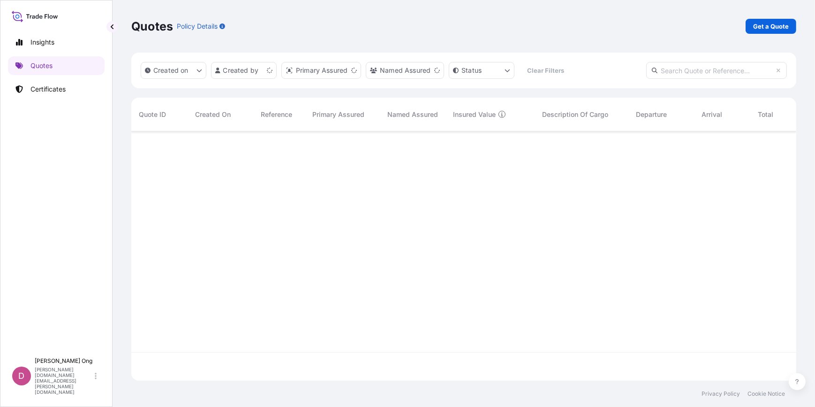 This screenshot has width=815, height=407. I want to click on span: D, so click(22, 376).